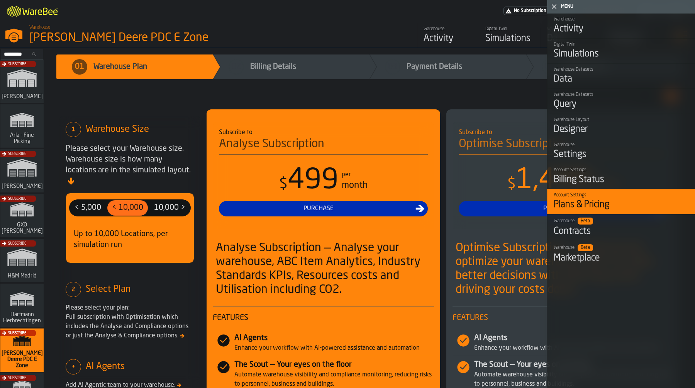 Image resolution: width=695 pixels, height=388 pixels. Describe the element at coordinates (80, 67) in the screenshot. I see `span: 01` at that location.